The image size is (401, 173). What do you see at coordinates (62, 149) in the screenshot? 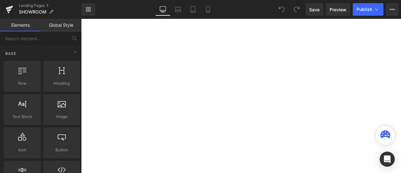
I see `span: Button` at bounding box center [62, 149].